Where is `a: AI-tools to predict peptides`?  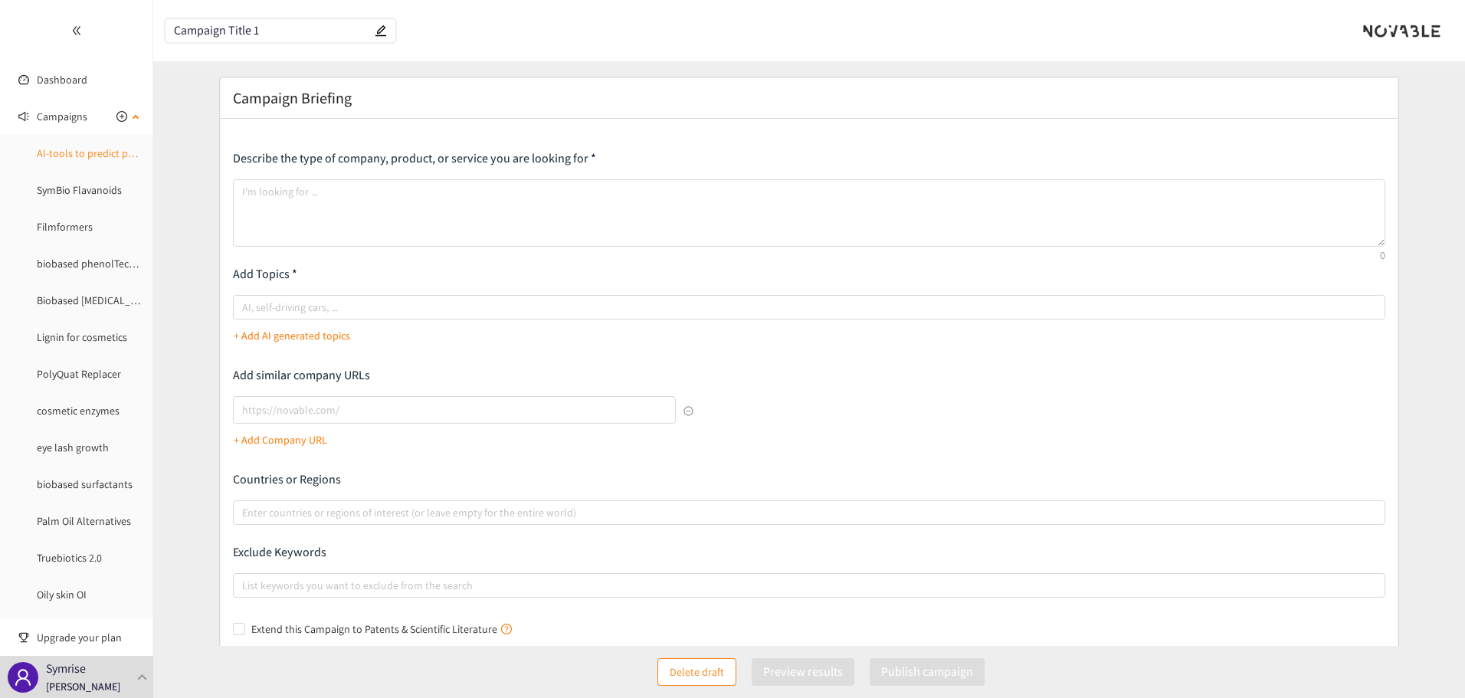 a: AI-tools to predict peptides is located at coordinates (99, 153).